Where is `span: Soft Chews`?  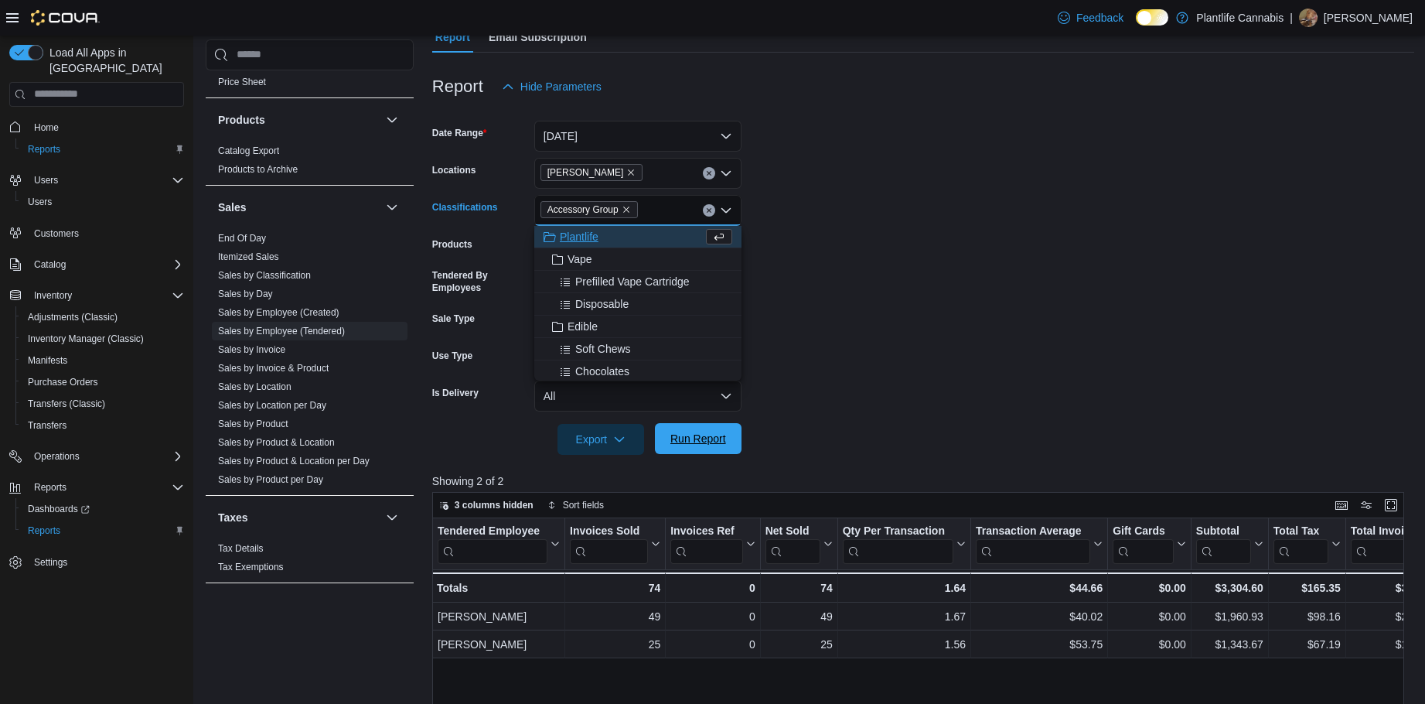 span: Soft Chews is located at coordinates (603, 349).